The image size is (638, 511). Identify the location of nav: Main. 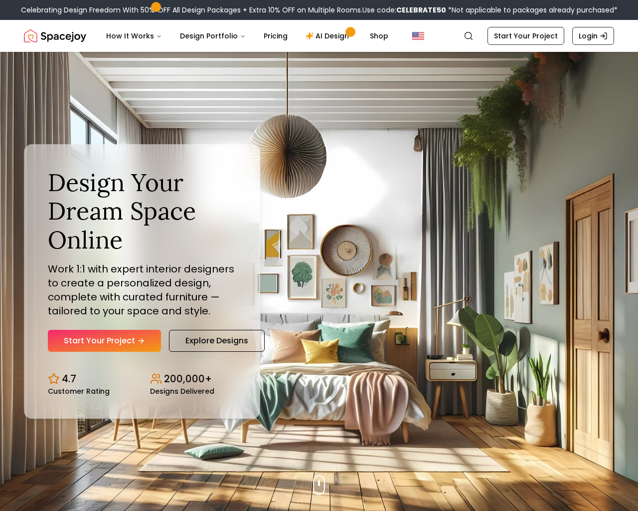
(247, 36).